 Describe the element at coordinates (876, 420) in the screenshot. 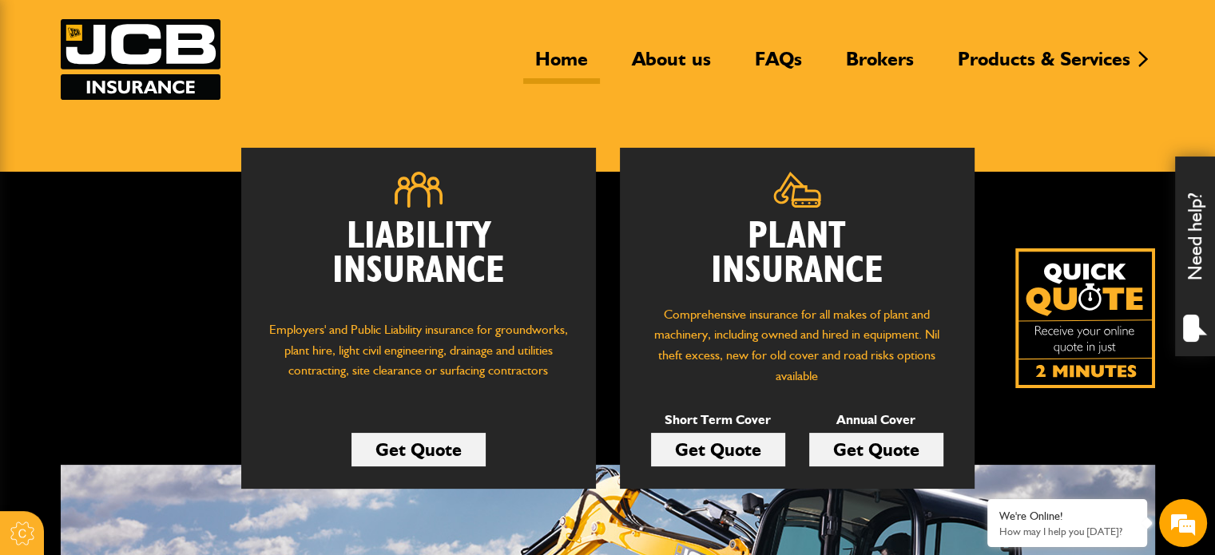

I see `p: Annual Cover` at that location.